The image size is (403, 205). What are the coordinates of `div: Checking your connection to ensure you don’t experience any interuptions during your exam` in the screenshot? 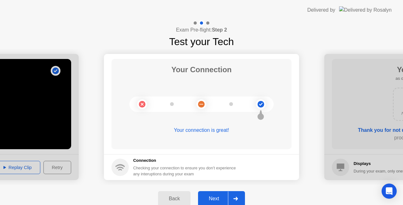 It's located at (186, 171).